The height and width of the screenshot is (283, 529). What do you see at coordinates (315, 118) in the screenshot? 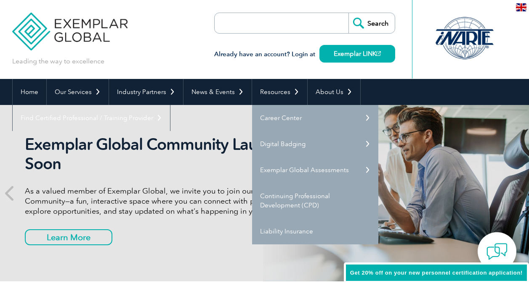
I see `a: Career Center` at bounding box center [315, 118].